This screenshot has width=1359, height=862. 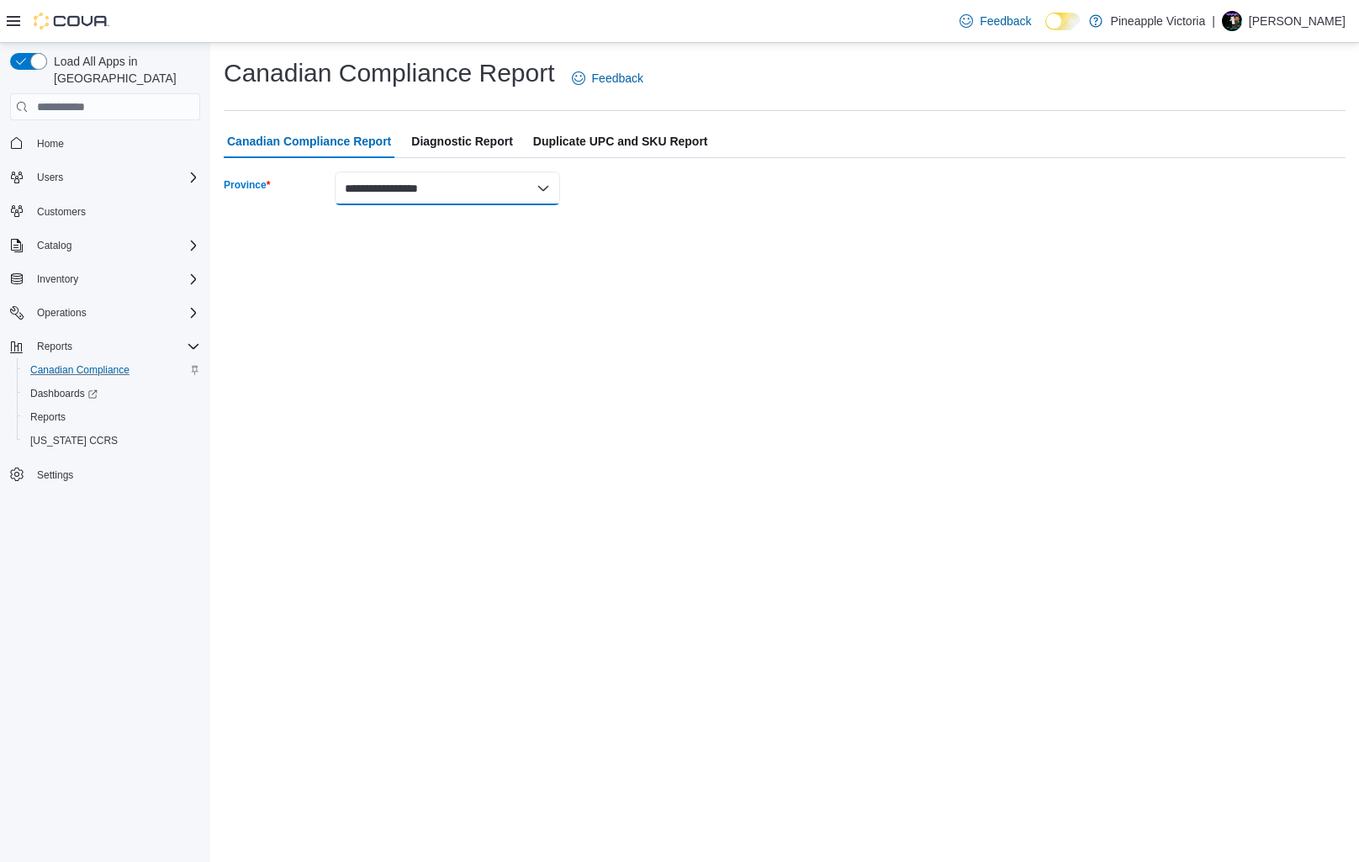 I want to click on a: Settings, so click(x=55, y=475).